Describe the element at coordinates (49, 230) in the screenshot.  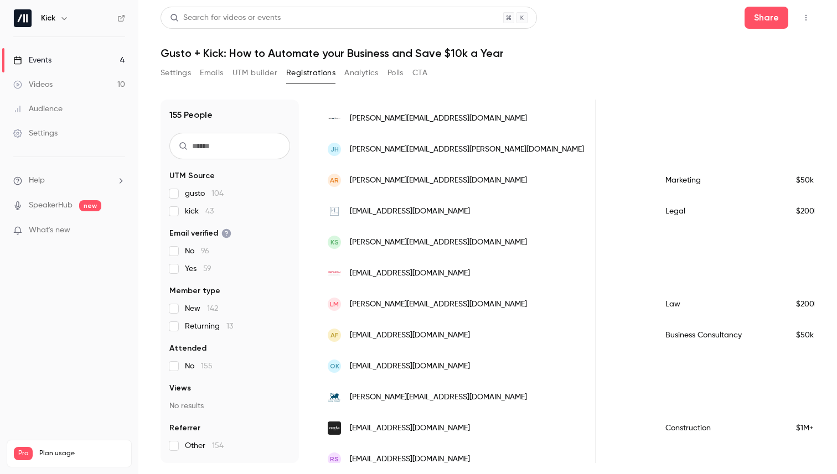
I see `span: What's new` at that location.